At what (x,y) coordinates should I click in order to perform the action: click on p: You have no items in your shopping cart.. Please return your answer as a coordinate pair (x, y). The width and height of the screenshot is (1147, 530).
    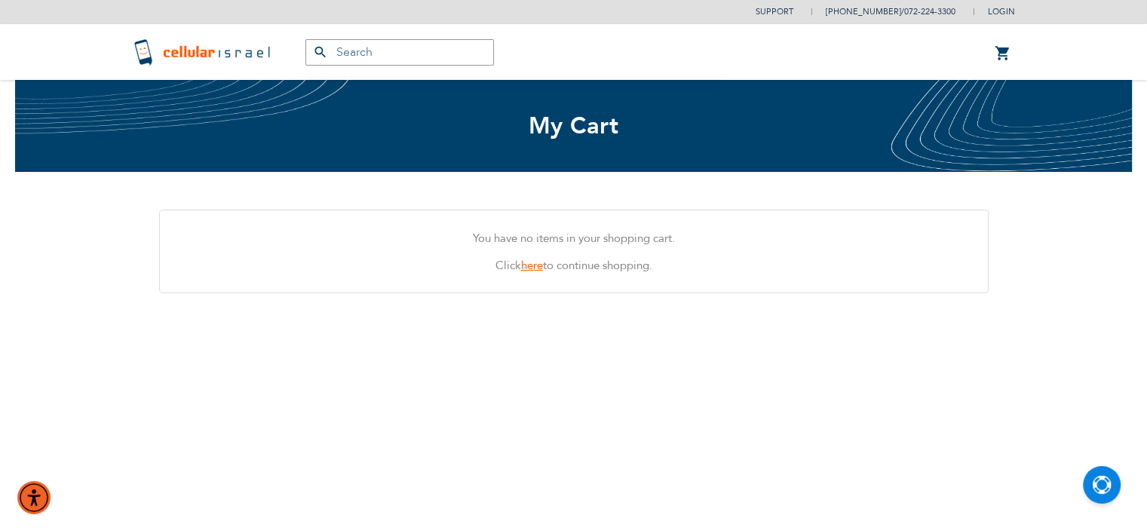
    Looking at the image, I should click on (574, 238).